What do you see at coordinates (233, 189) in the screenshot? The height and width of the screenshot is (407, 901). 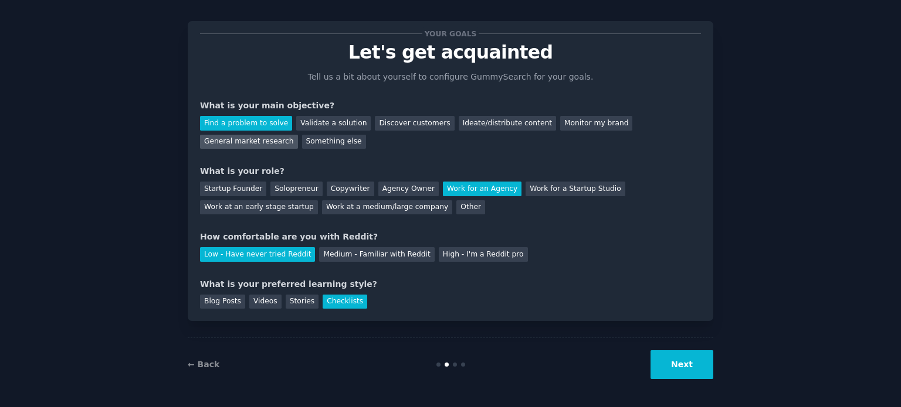 I see `div: Startup Founder` at bounding box center [233, 189].